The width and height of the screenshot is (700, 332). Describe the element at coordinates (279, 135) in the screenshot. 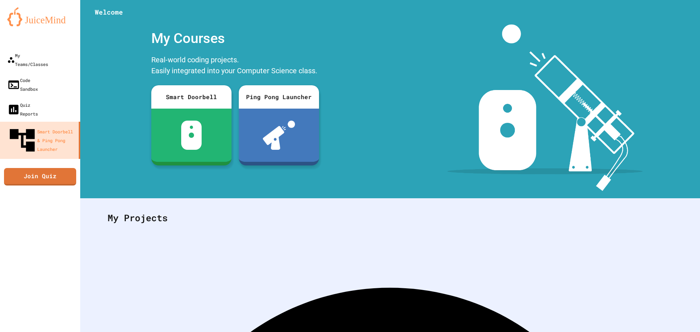

I see `img: ppl-with-ball.png` at that location.